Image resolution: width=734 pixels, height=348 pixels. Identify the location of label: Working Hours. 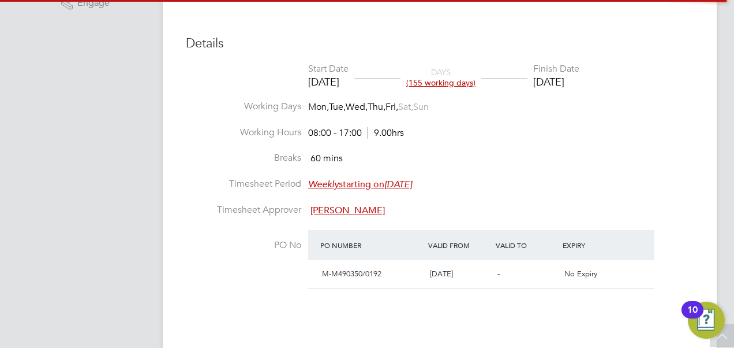
(244, 132).